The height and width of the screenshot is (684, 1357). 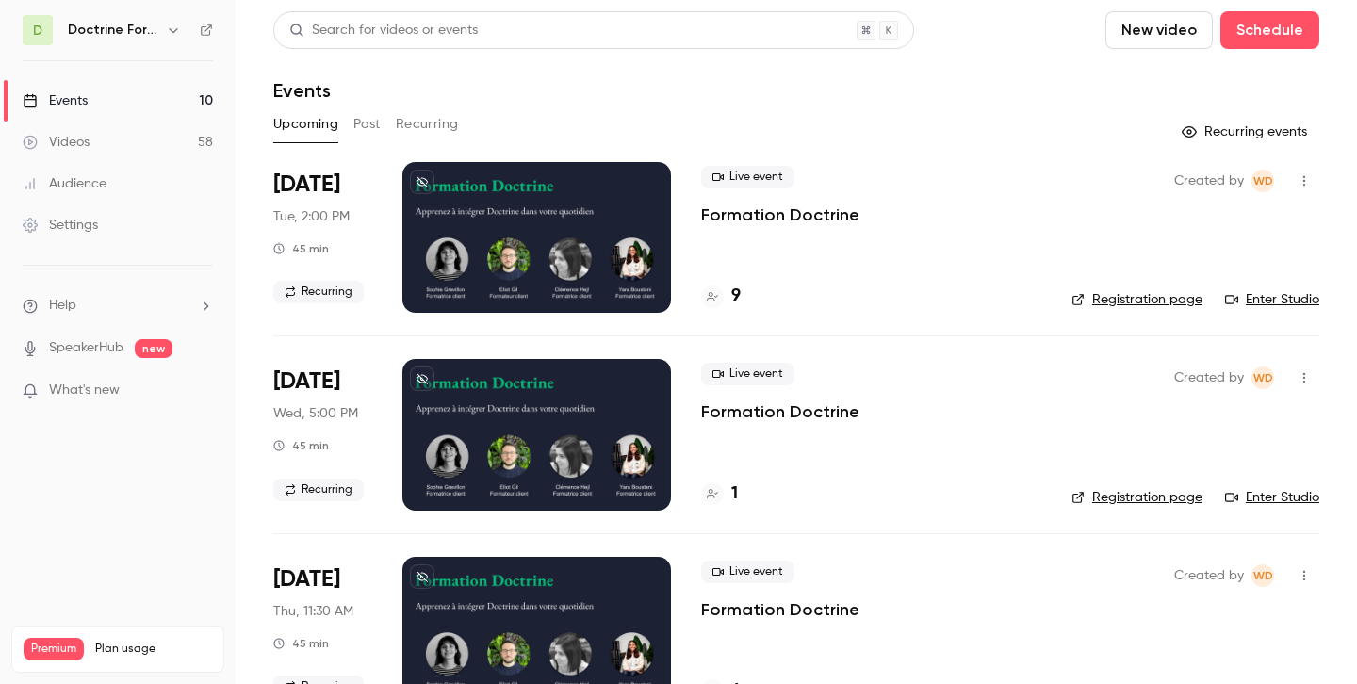 What do you see at coordinates (62, 305) in the screenshot?
I see `span: Help` at bounding box center [62, 305].